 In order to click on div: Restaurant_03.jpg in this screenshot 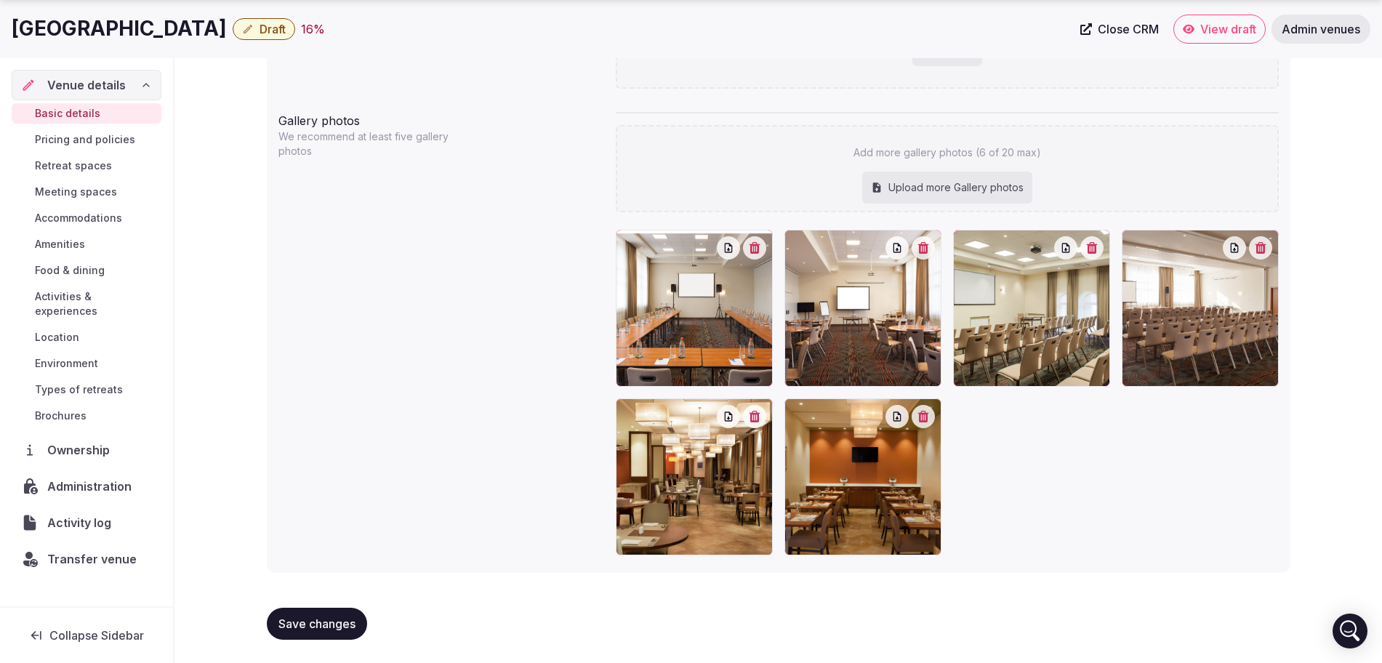, I will do `click(863, 477)`.